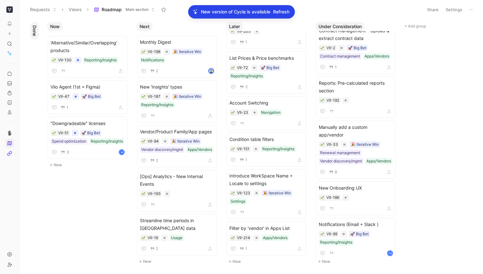  I want to click on button: RoadmapMain section, so click(124, 10).